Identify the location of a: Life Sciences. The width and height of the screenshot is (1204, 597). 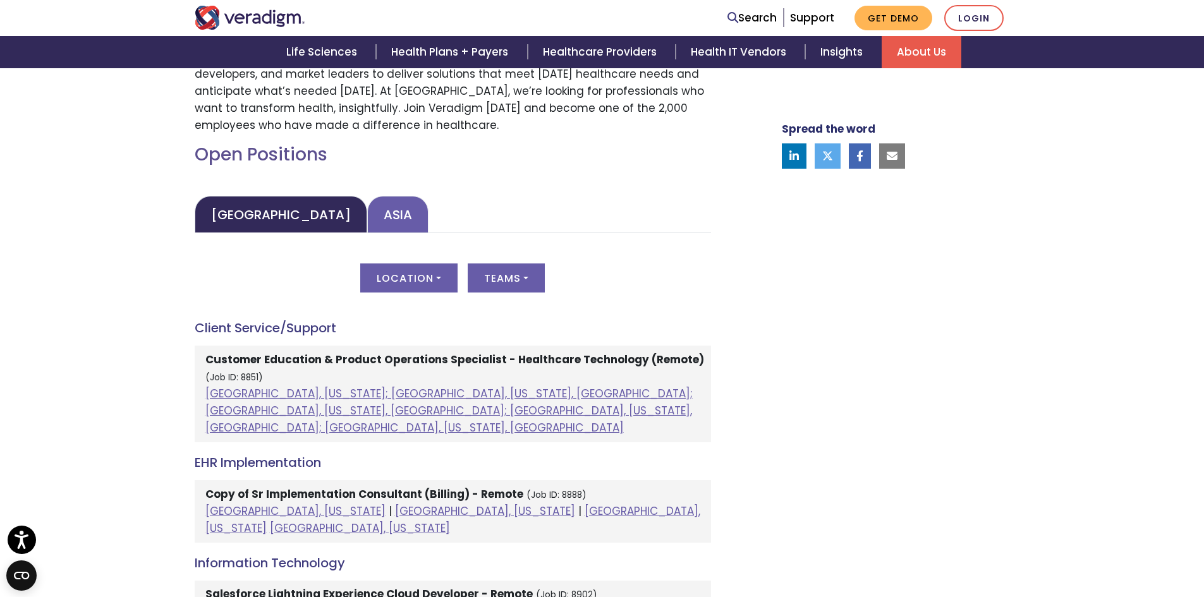
(324, 52).